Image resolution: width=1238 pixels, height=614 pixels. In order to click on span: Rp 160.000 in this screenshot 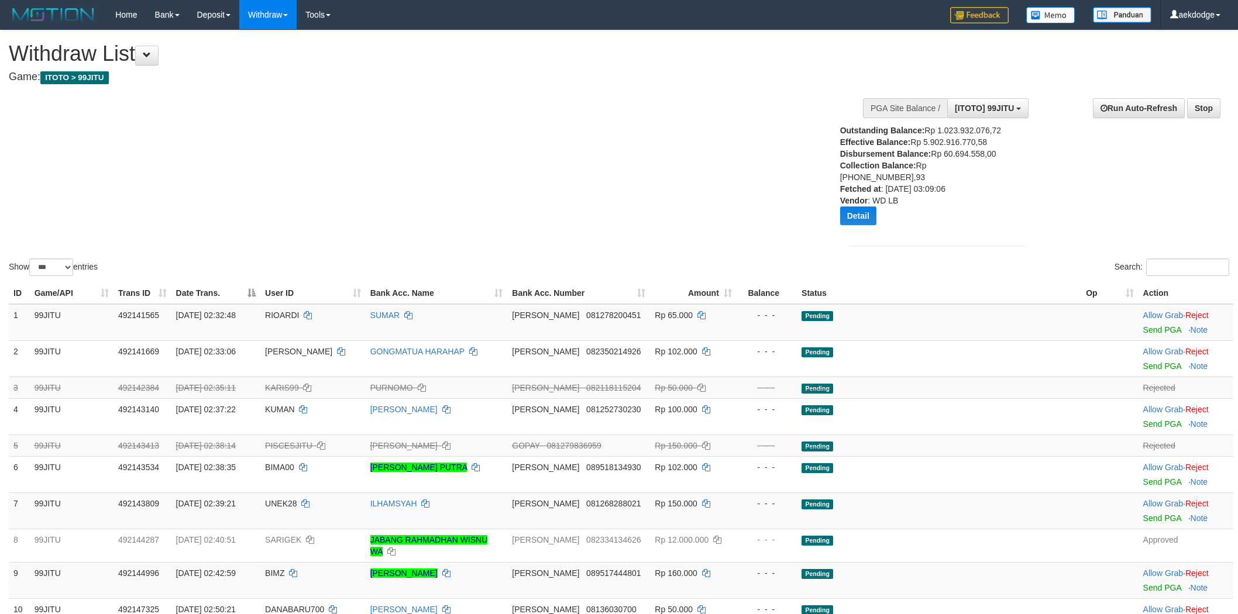, I will do `click(676, 573)`.